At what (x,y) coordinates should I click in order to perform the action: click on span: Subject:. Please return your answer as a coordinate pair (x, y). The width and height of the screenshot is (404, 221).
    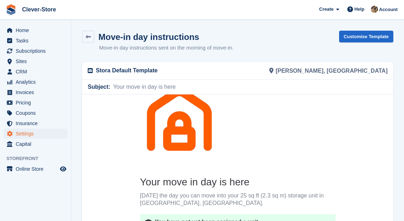
    Looking at the image, I should click on (99, 87).